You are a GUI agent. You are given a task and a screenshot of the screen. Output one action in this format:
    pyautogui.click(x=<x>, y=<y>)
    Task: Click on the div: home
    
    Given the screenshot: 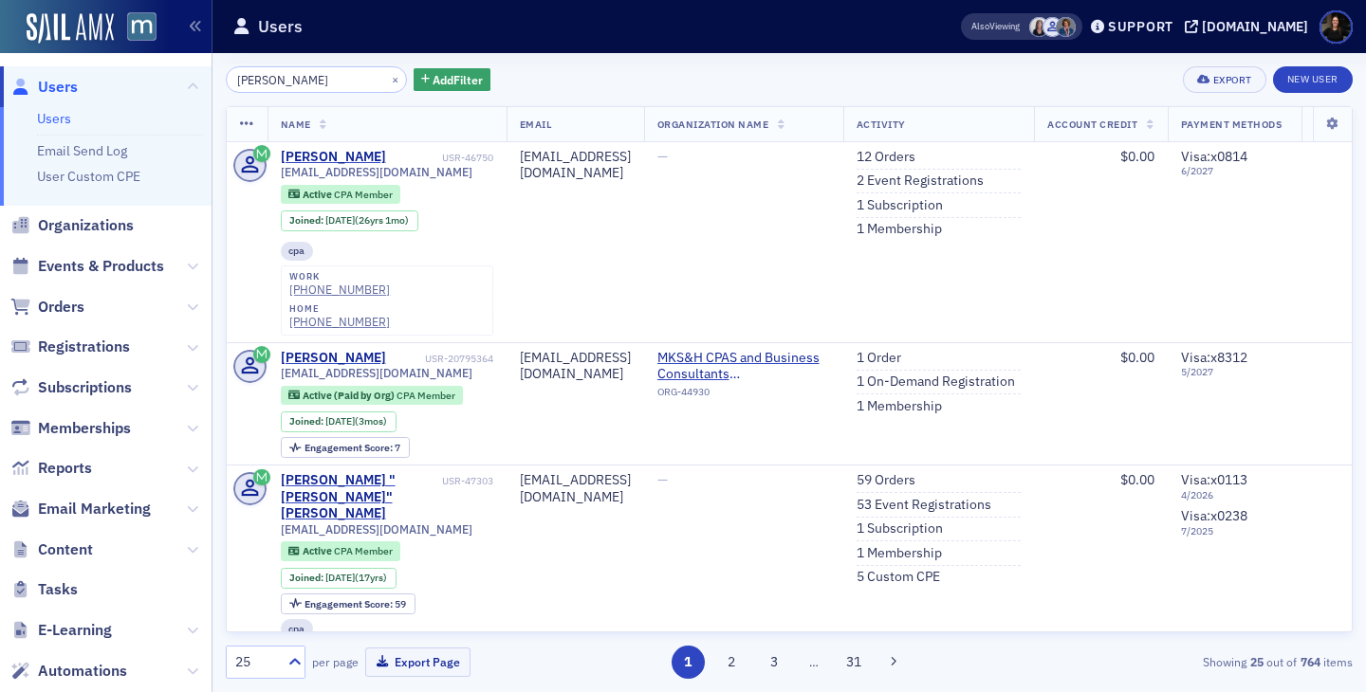 What is the action you would take?
    pyautogui.click(x=340, y=309)
    